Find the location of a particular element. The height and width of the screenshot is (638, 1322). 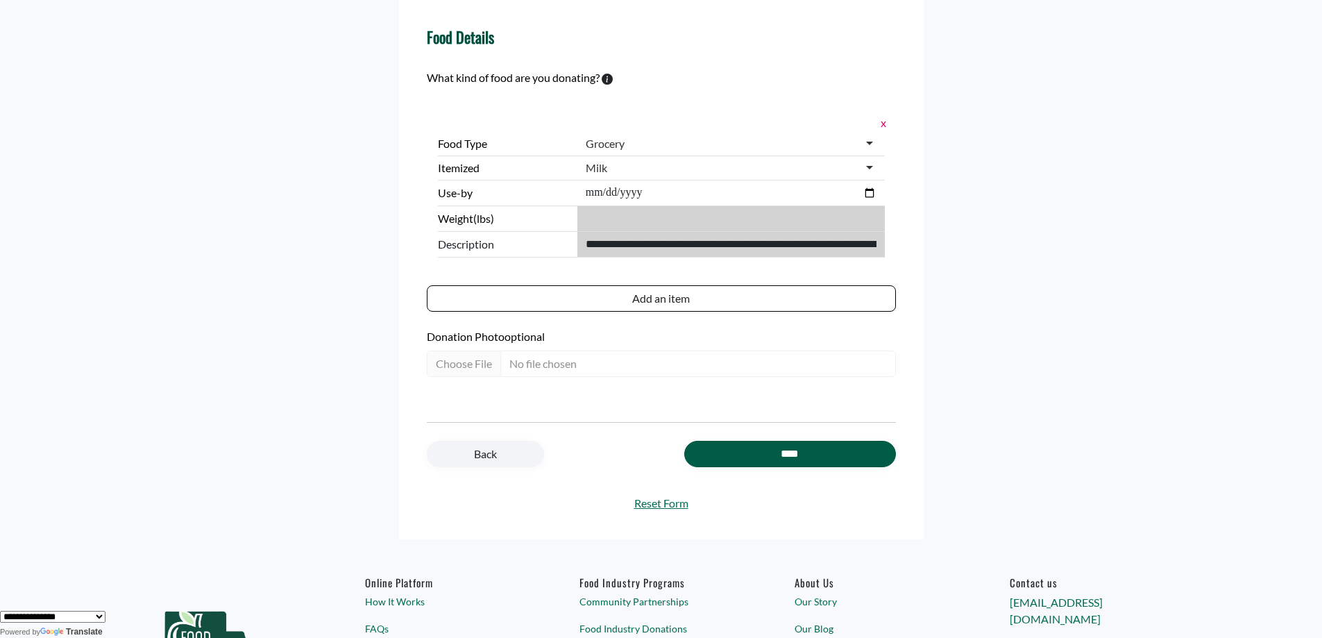

a: Community Partnerships is located at coordinates (661, 601).